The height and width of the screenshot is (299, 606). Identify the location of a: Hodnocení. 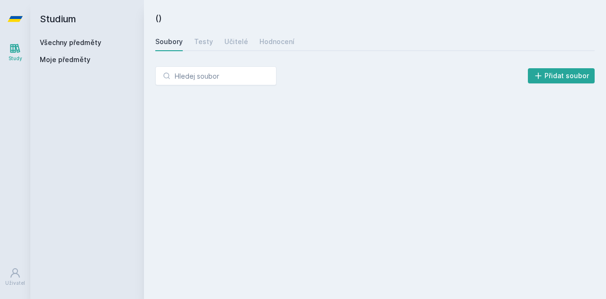
(277, 42).